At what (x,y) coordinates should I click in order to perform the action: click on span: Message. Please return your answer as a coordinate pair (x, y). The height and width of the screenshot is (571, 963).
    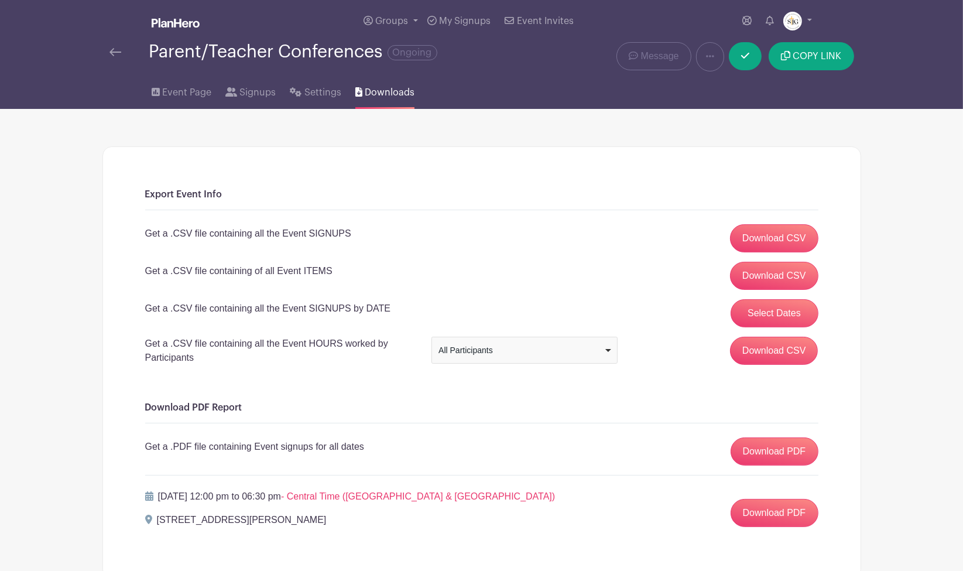
    Looking at the image, I should click on (660, 56).